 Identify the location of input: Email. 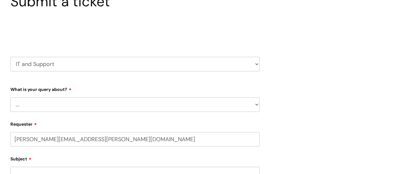
(135, 139).